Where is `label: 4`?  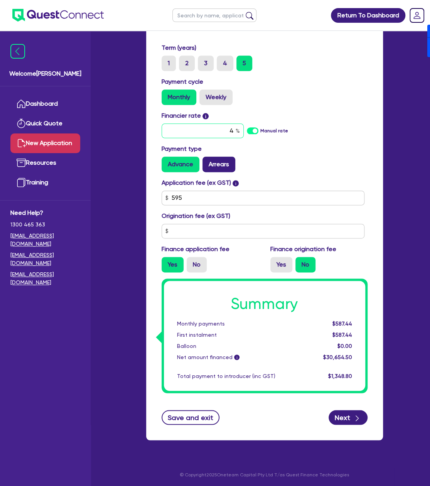 label: 4 is located at coordinates (225, 63).